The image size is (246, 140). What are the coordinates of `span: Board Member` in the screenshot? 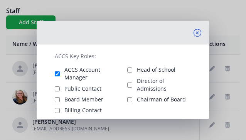 It's located at (84, 99).